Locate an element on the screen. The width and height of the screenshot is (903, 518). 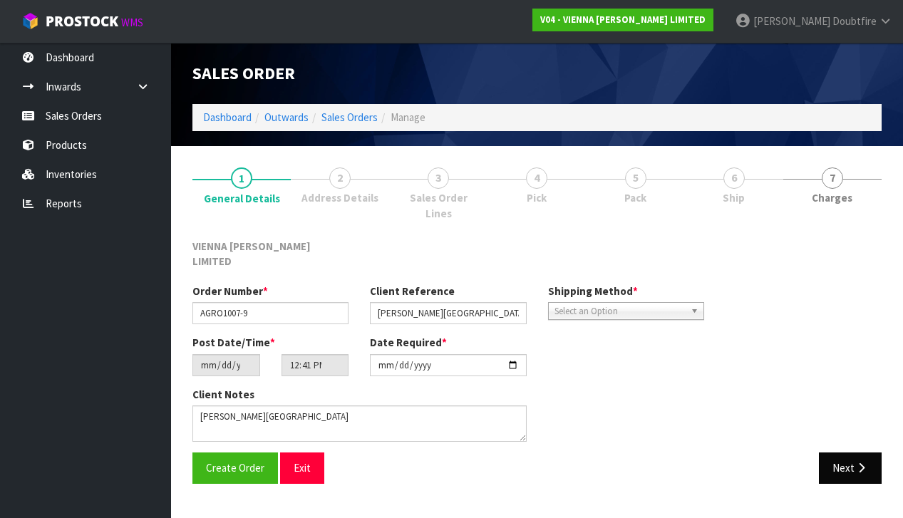
input: Client Reference is located at coordinates (447, 313).